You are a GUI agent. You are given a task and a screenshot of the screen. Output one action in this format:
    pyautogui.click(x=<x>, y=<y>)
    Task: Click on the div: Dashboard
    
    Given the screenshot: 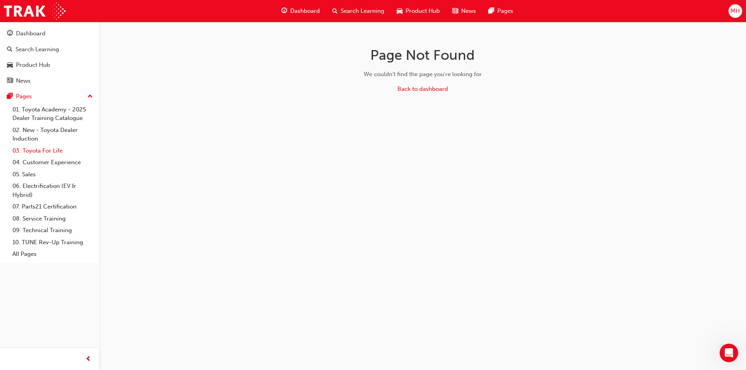 What is the action you would take?
    pyautogui.click(x=31, y=33)
    